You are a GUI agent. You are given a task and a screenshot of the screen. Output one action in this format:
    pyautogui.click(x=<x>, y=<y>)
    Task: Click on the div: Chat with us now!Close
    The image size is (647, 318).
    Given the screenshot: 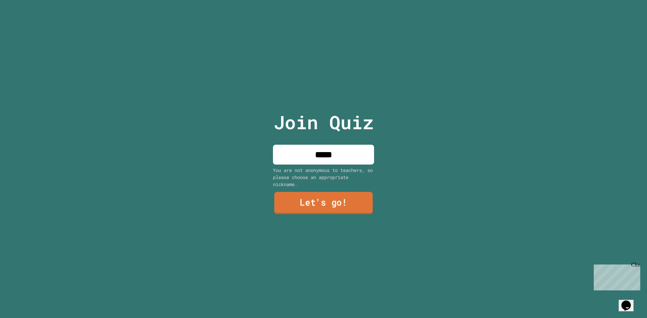 What is the action you would take?
    pyautogui.click(x=25, y=23)
    